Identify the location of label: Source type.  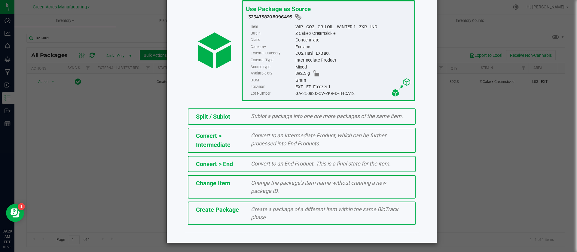
(272, 67).